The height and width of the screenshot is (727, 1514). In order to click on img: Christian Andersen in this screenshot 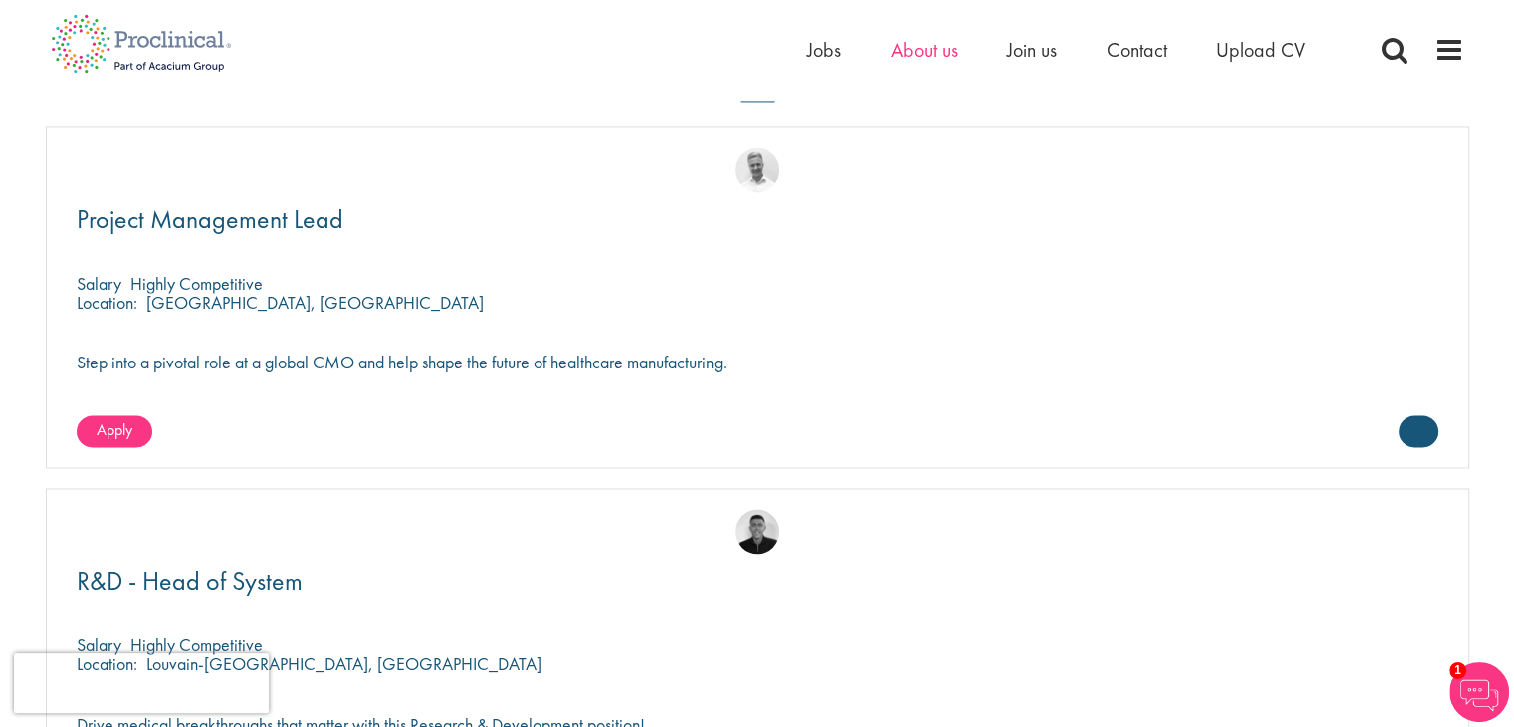, I will do `click(757, 531)`.